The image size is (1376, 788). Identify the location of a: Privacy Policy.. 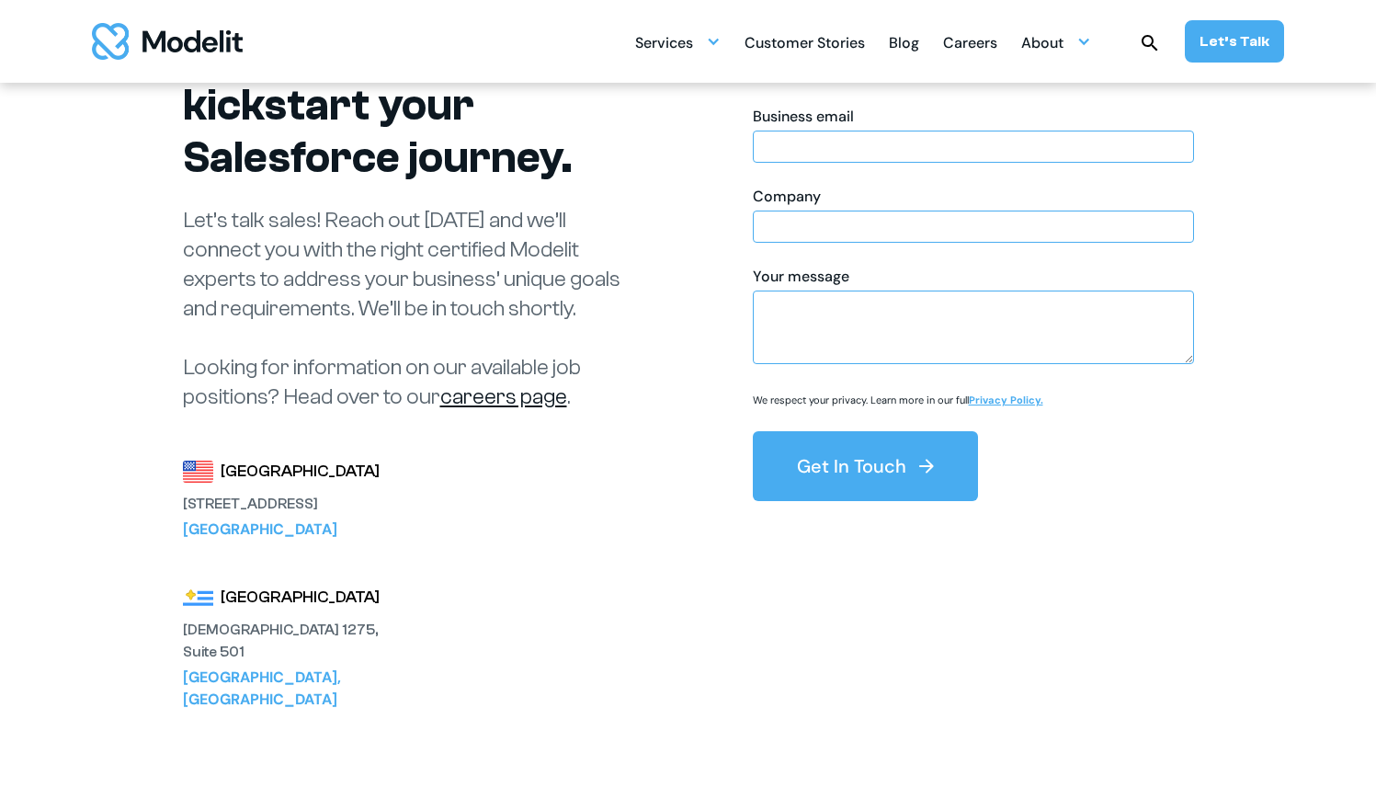
(1006, 400).